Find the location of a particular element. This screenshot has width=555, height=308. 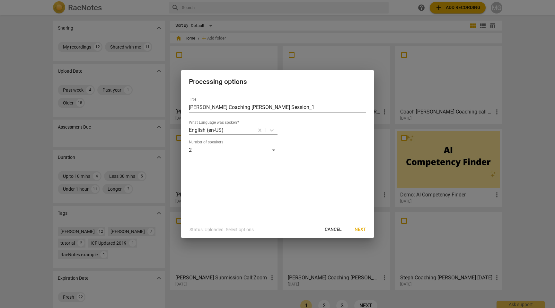

button: Cancel is located at coordinates (333, 229).